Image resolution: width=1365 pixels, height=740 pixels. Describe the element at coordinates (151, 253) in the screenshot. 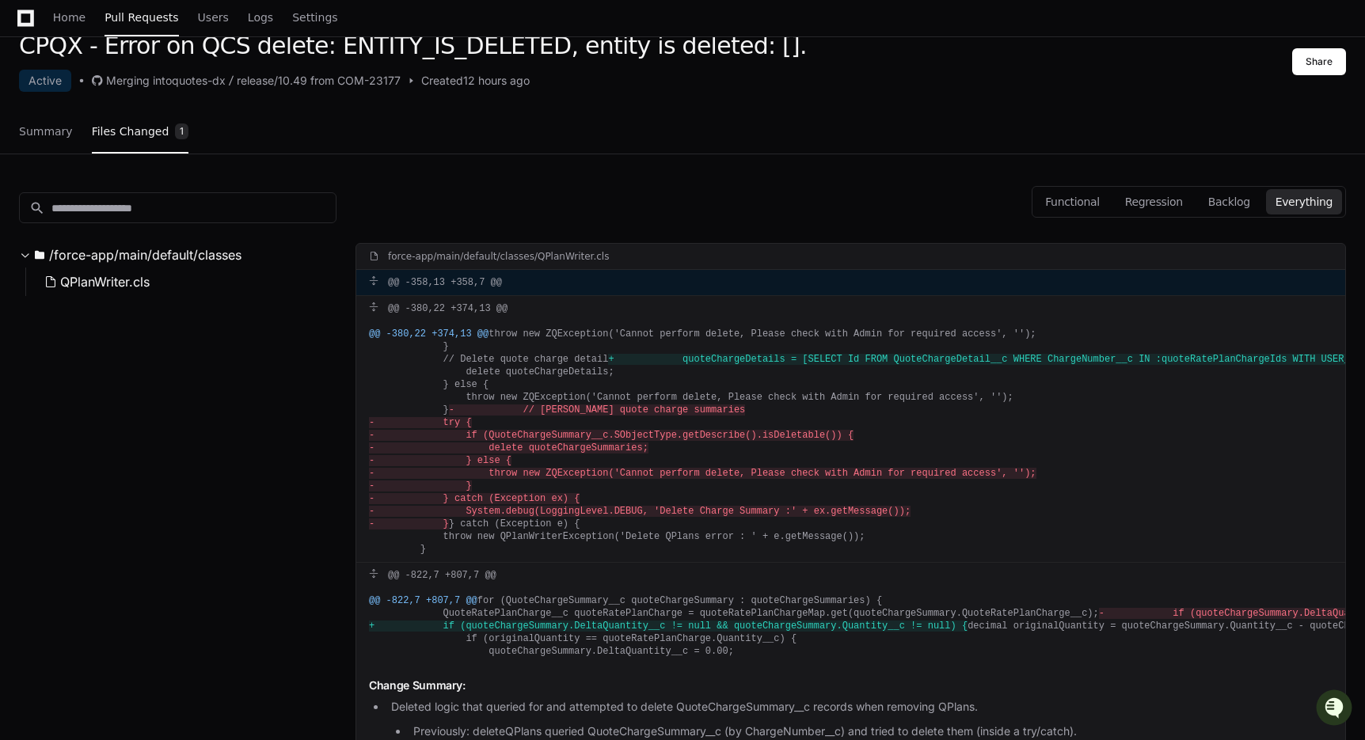

I see `a: Powered byPylon` at that location.